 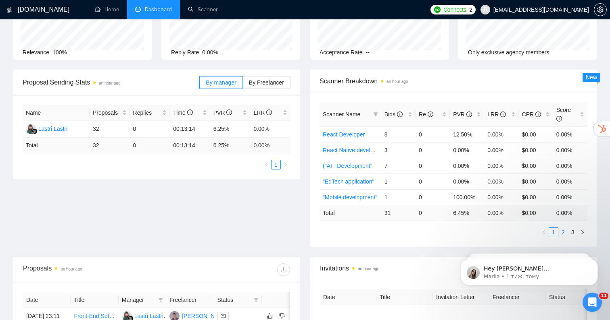 What do you see at coordinates (138, 300) in the screenshot?
I see `span: Manager` at bounding box center [138, 300].